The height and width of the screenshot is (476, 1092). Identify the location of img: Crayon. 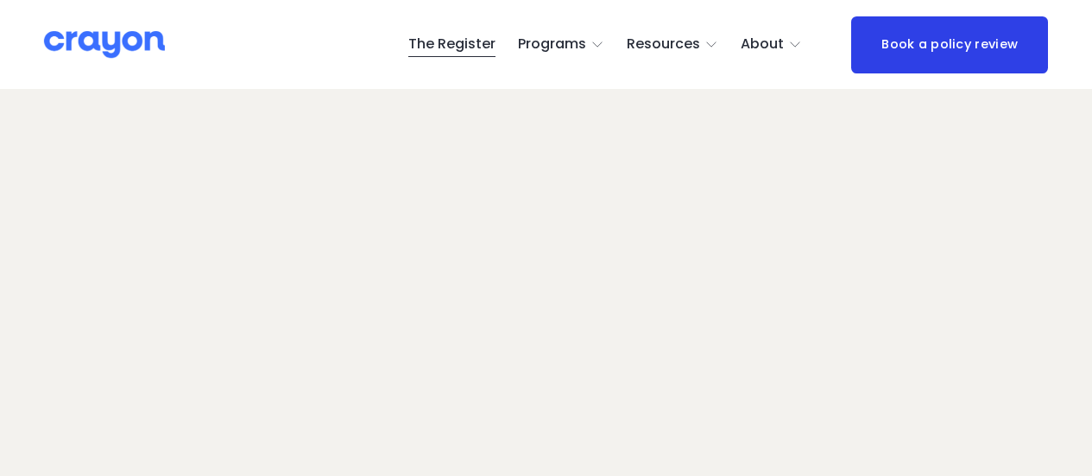
(104, 44).